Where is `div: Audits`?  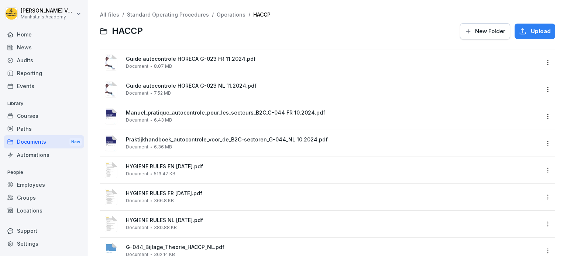
div: Audits is located at coordinates (44, 60).